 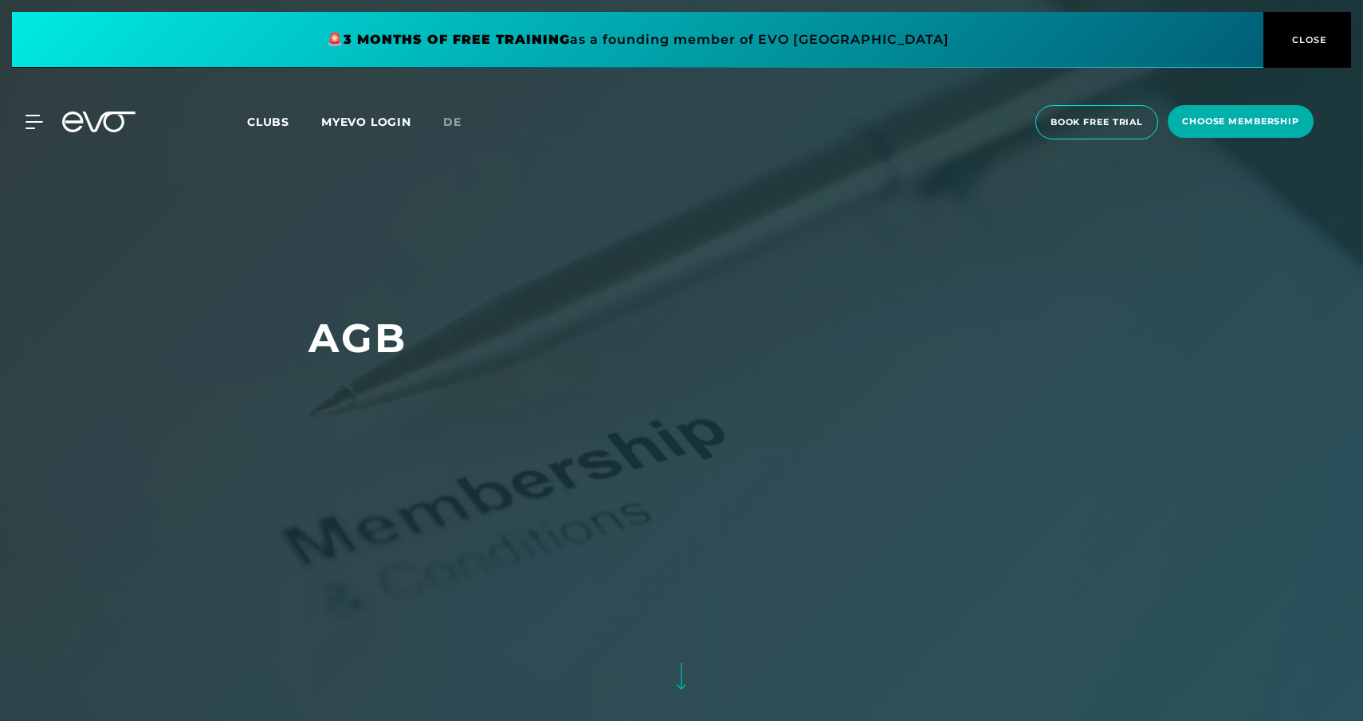 I want to click on button: CLOSE, so click(x=1307, y=40).